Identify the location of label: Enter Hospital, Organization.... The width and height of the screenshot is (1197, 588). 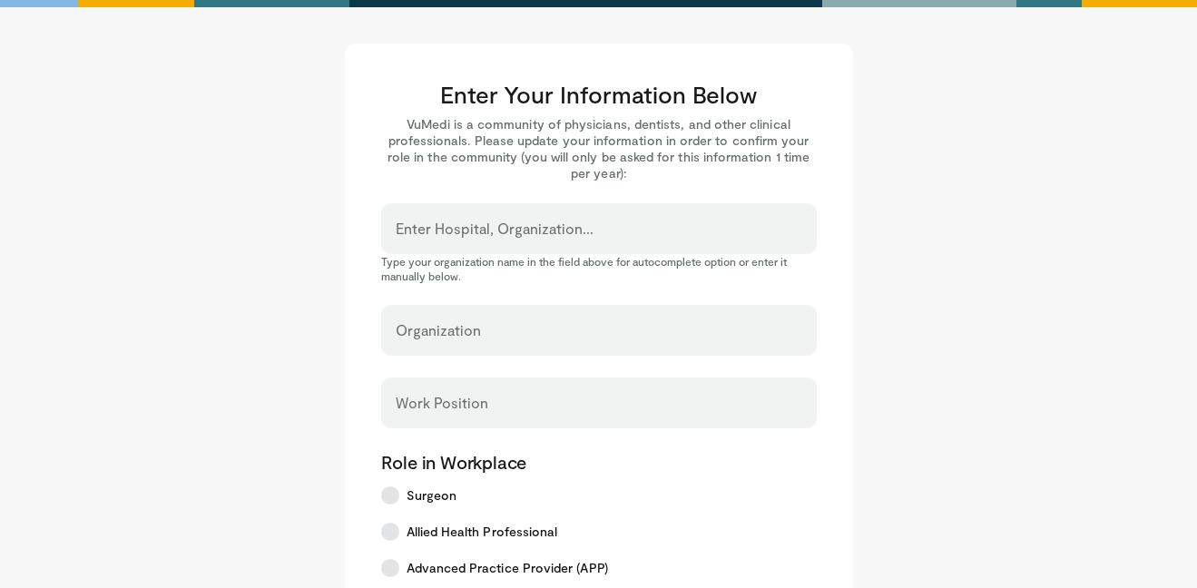
(495, 229).